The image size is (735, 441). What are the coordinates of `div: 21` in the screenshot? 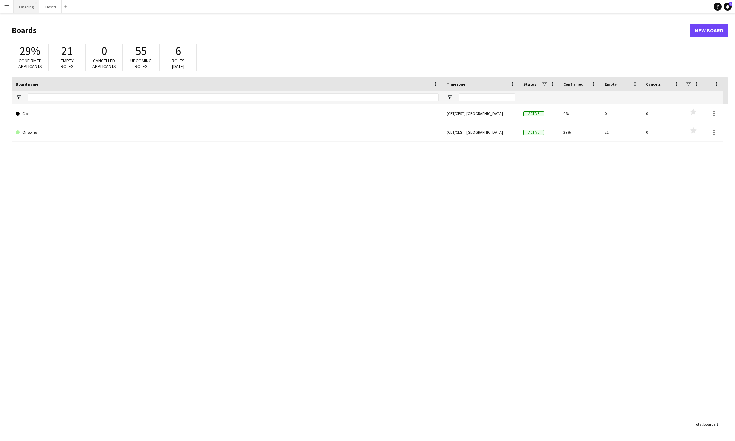 It's located at (621, 132).